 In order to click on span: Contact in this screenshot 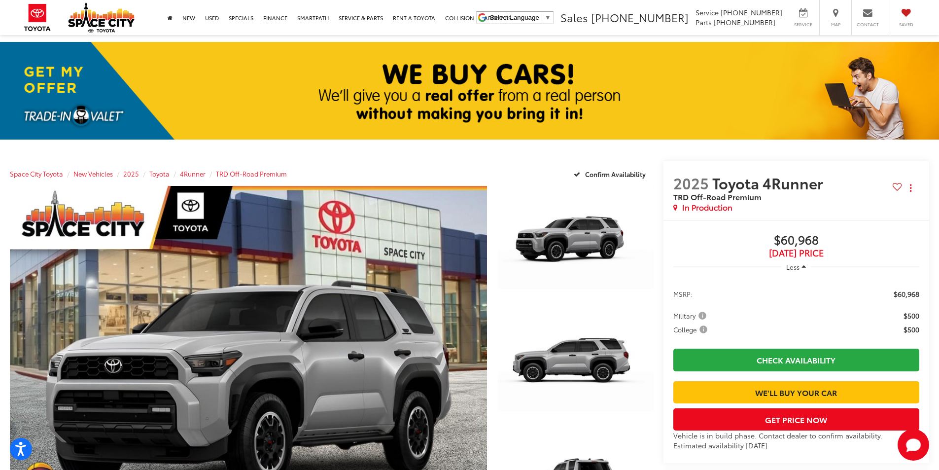, I will do `click(868, 24)`.